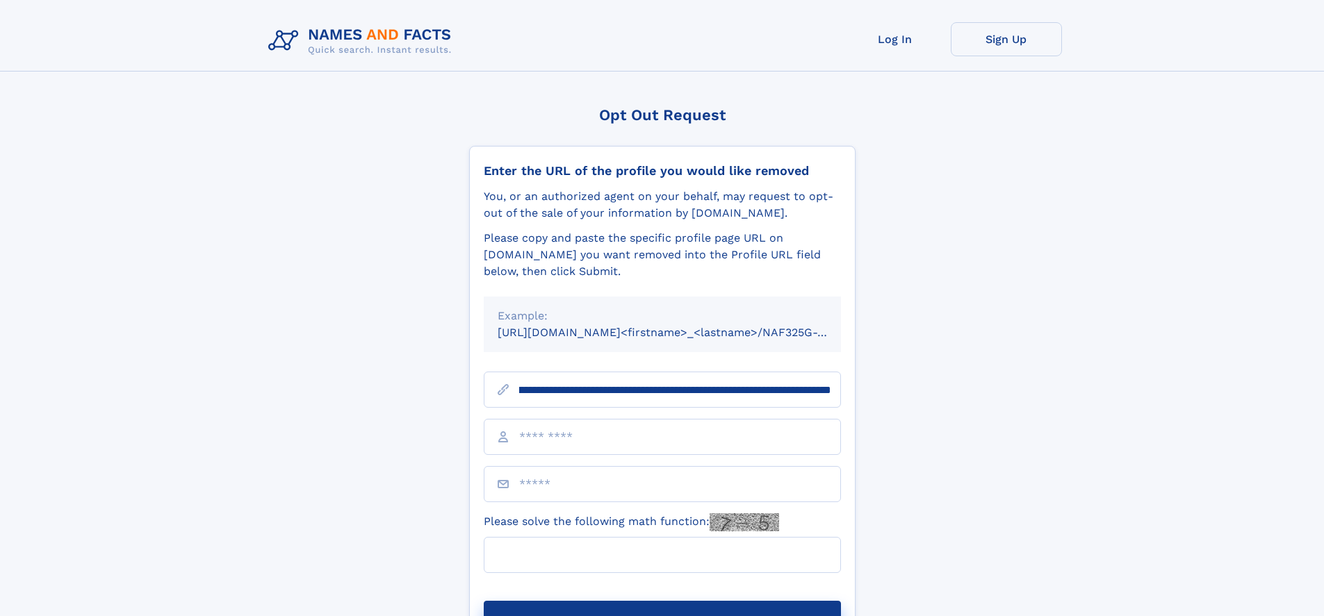 This screenshot has height=616, width=1324. Describe the element at coordinates (662, 171) in the screenshot. I see `div: Enter the URL of the profile you would like removed` at that location.